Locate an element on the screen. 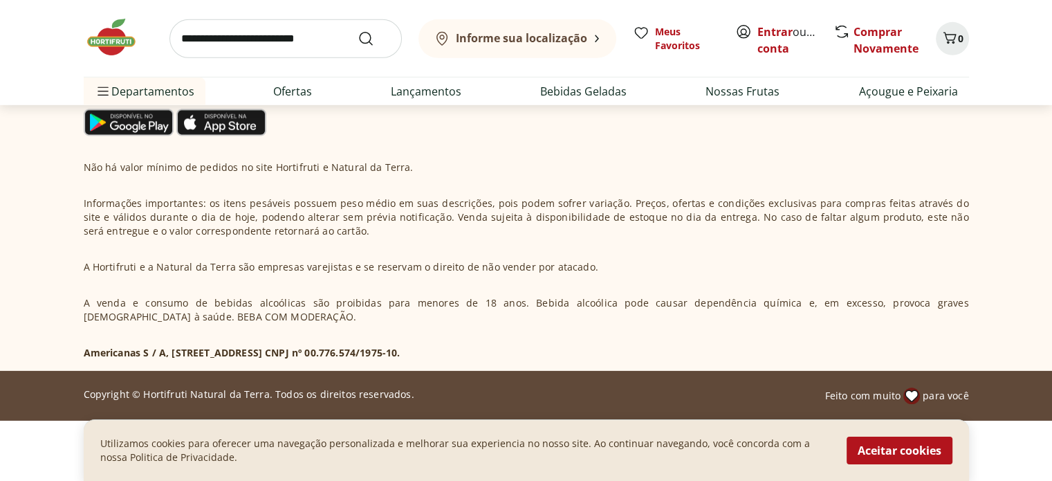 This screenshot has width=1052, height=481. button: Carrinho is located at coordinates (953, 39).